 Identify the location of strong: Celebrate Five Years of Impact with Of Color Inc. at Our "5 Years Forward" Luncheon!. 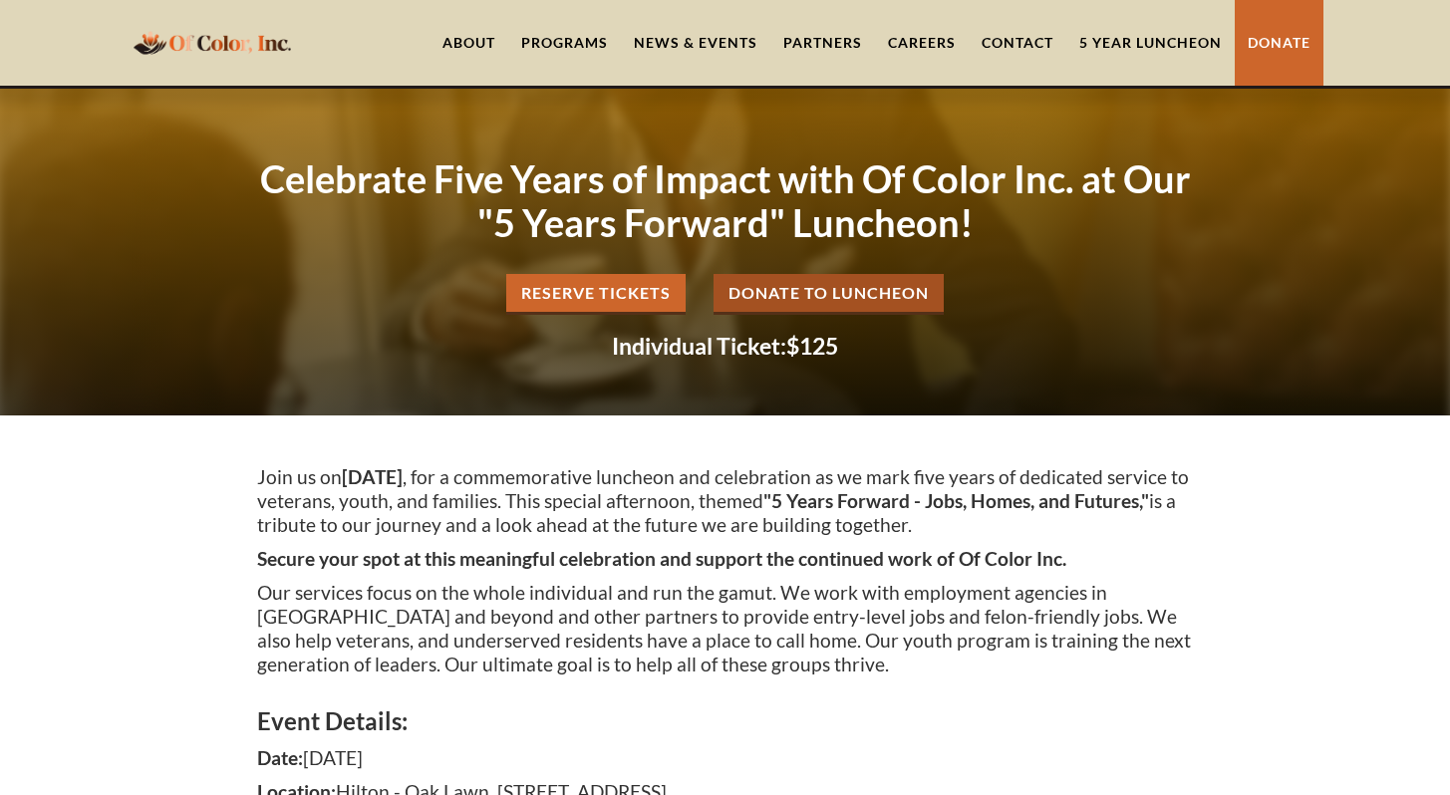
(725, 200).